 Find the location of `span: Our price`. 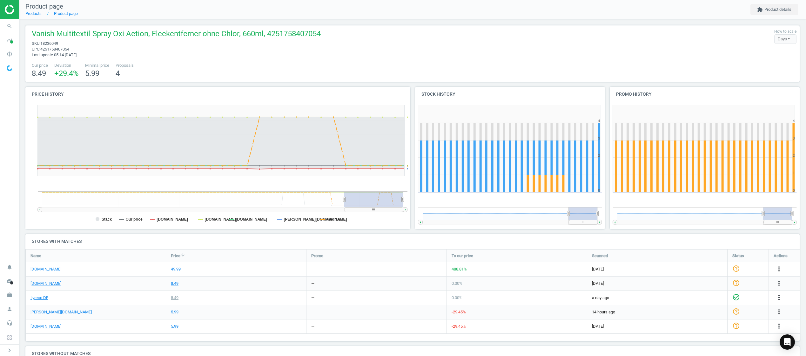

span: Our price is located at coordinates (40, 65).